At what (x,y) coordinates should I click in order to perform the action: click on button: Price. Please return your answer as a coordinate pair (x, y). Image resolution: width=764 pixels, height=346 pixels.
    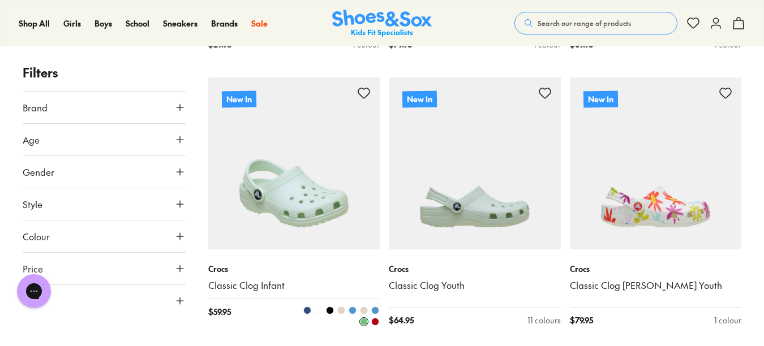
    Looking at the image, I should click on (104, 269).